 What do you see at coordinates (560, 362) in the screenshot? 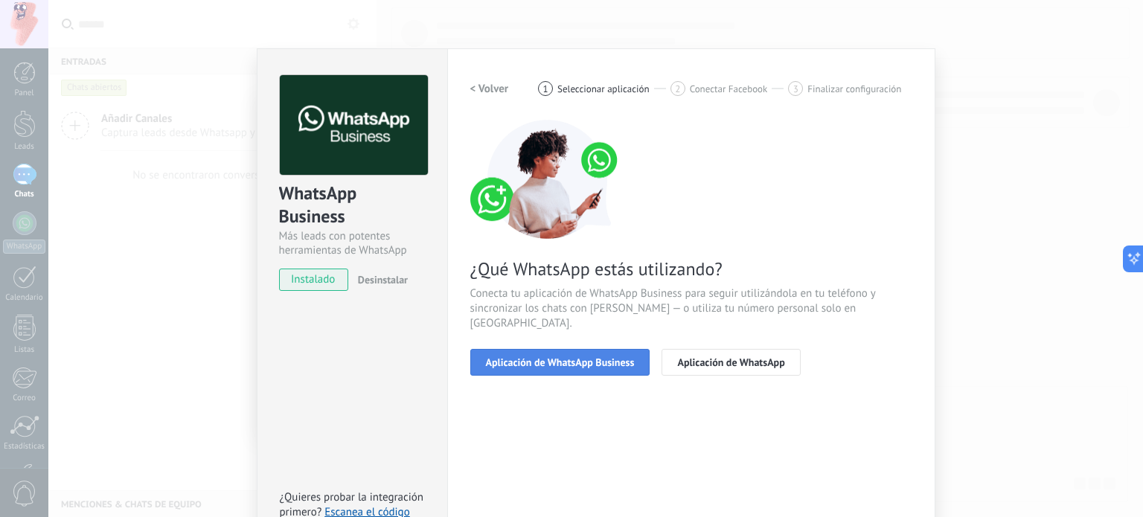
I see `button: Aplicación de WhatsApp Business` at bounding box center [560, 362].